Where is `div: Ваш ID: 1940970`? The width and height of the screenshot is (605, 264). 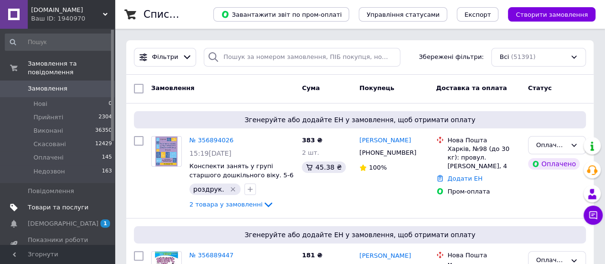
div: Ваш ID: 1940970 is located at coordinates (73, 19).